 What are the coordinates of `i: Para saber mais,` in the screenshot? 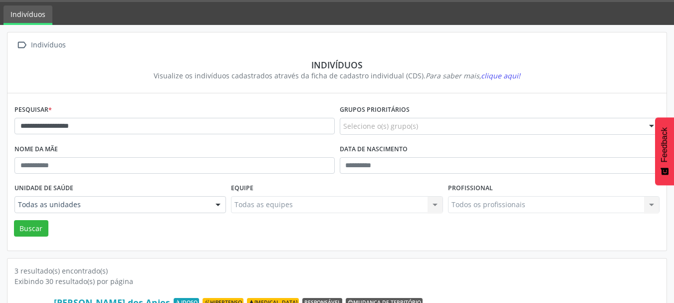 It's located at (473, 75).